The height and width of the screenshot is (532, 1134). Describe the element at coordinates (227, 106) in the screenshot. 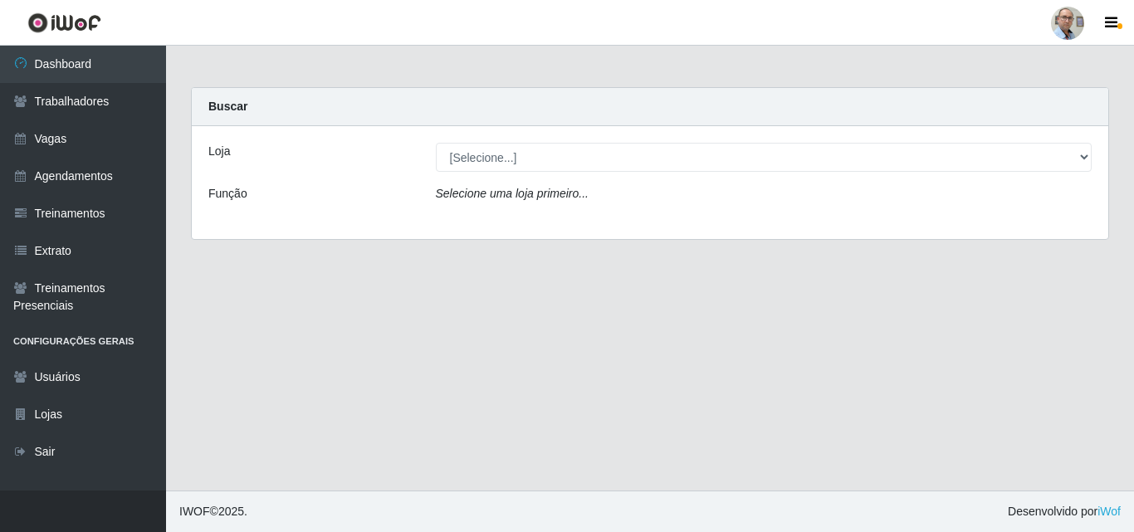

I see `strong: Buscar` at that location.